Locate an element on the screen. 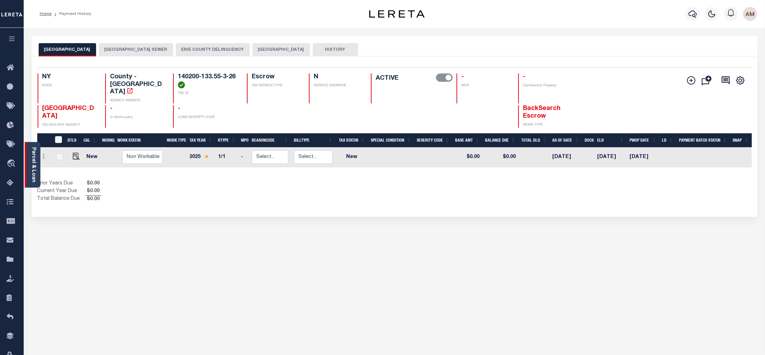 The image size is (765, 355). th: LD: activate to sort column ascending is located at coordinates (667, 140).